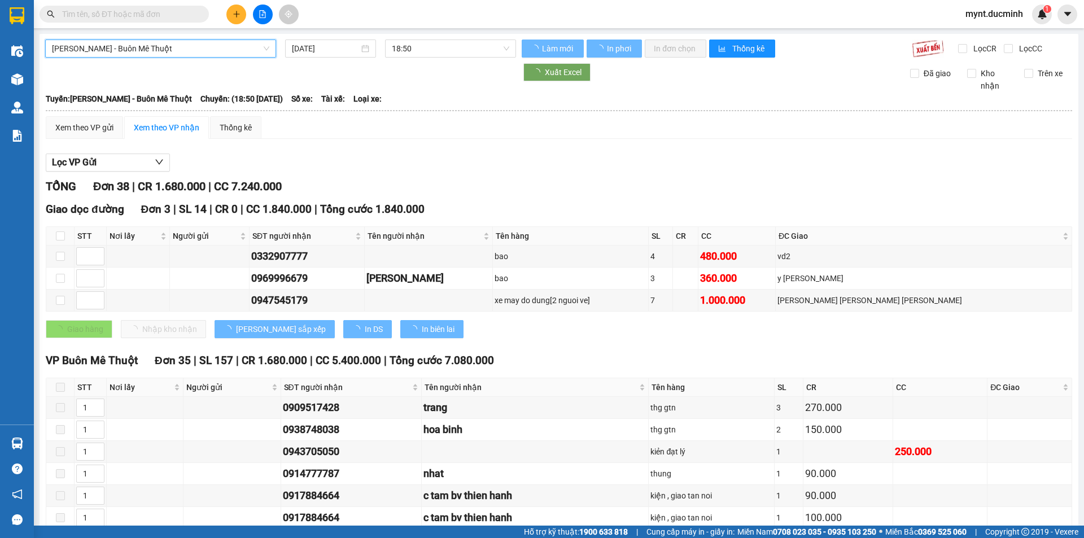 The image size is (1084, 538). I want to click on strong: 1900 633 818, so click(603, 532).